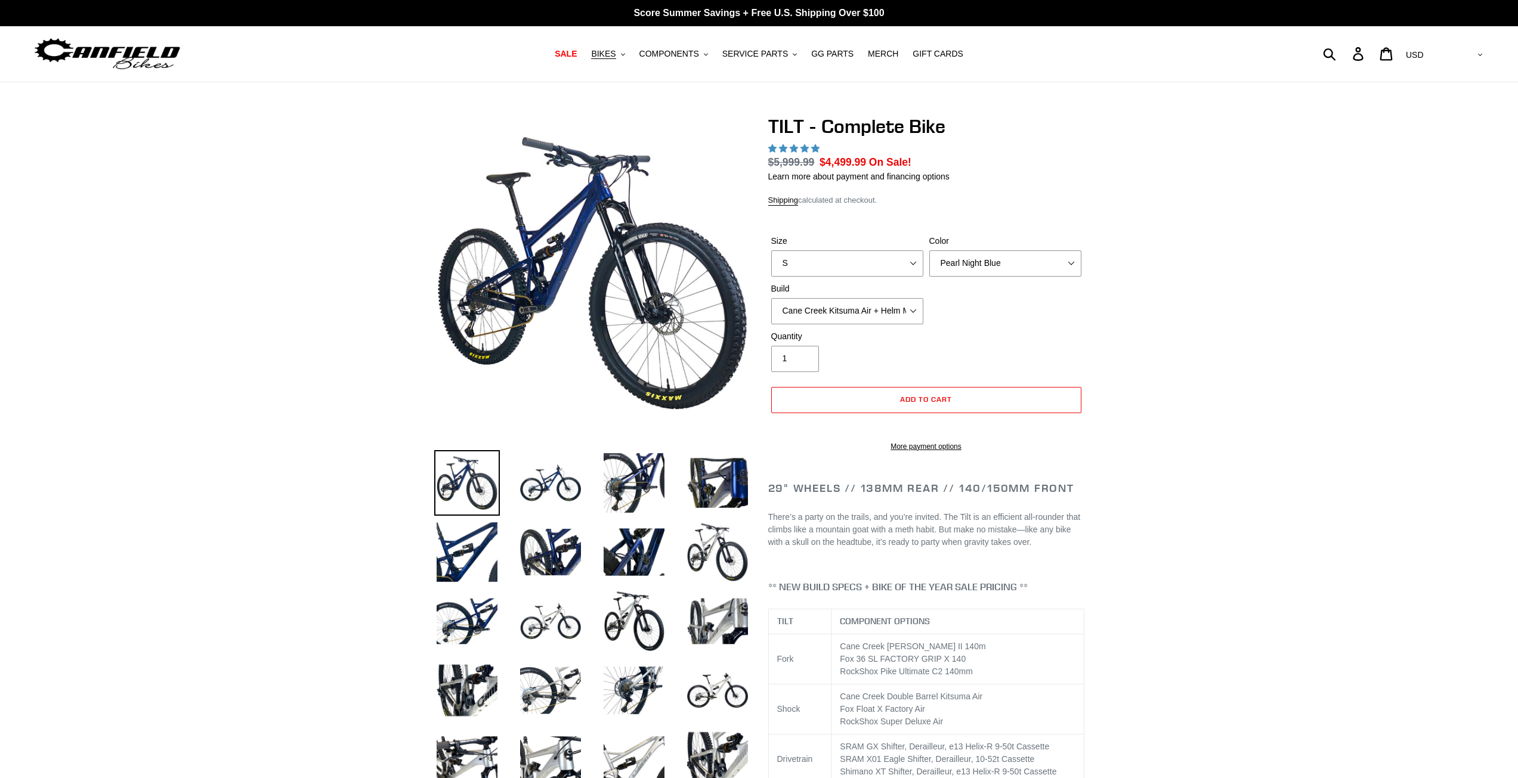  What do you see at coordinates (883, 54) in the screenshot?
I see `a: MERCH` at bounding box center [883, 54].